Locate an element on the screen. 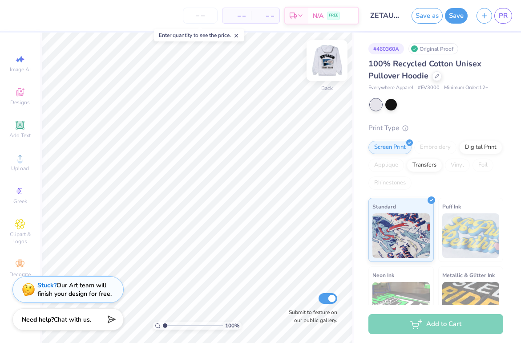 The image size is (521, 343). img: Metallic & Glitter Ink is located at coordinates (471, 304).